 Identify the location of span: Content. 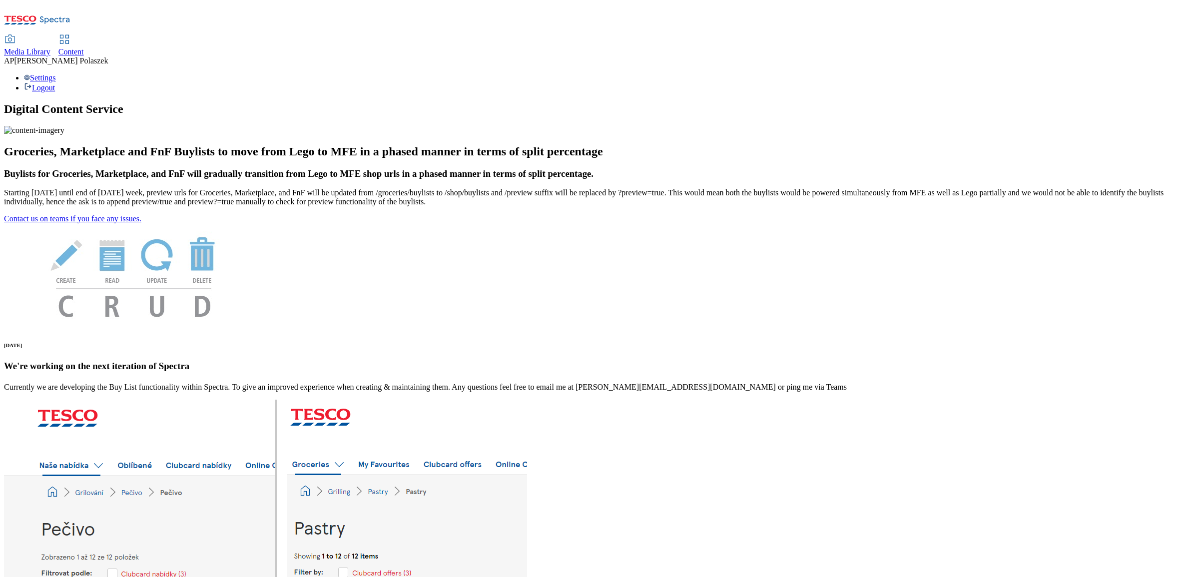
(71, 51).